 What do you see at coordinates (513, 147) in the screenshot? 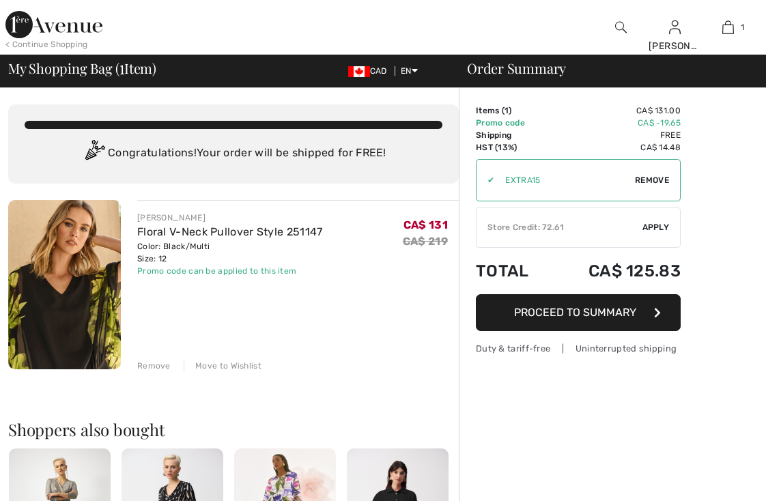
I see `td: HST (13%)` at bounding box center [513, 147].